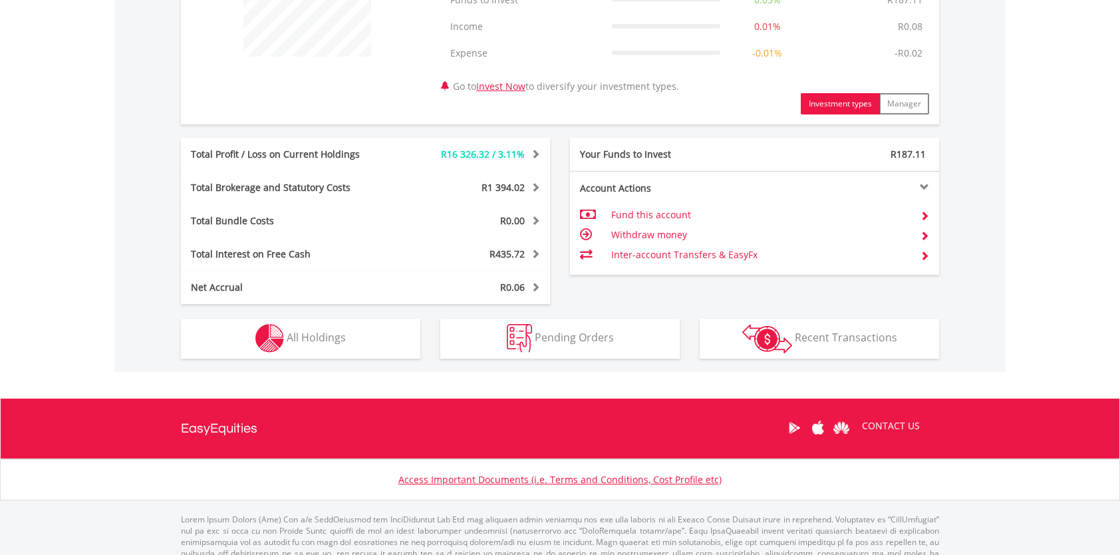 The width and height of the screenshot is (1120, 555). Describe the element at coordinates (503, 187) in the screenshot. I see `span: R1 394.02` at that location.